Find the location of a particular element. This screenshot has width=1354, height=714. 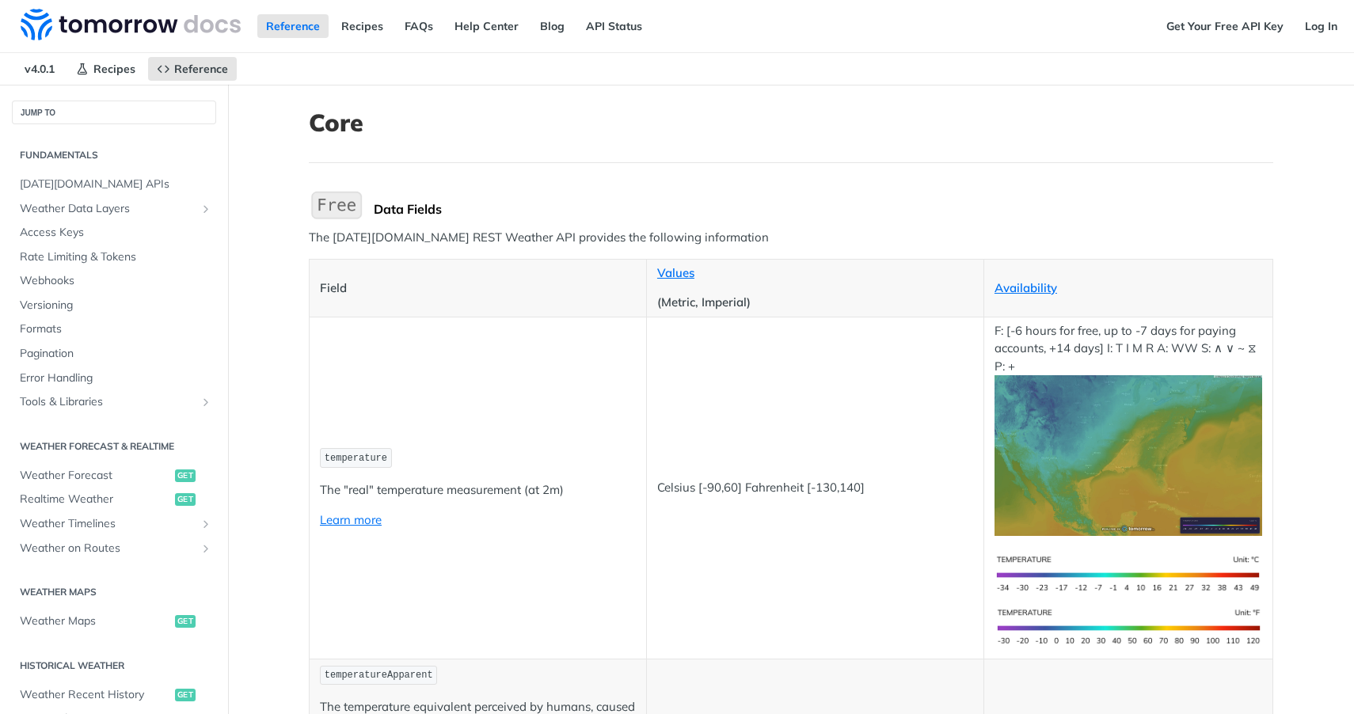

a: Weather Recent Historyget is located at coordinates (114, 695).